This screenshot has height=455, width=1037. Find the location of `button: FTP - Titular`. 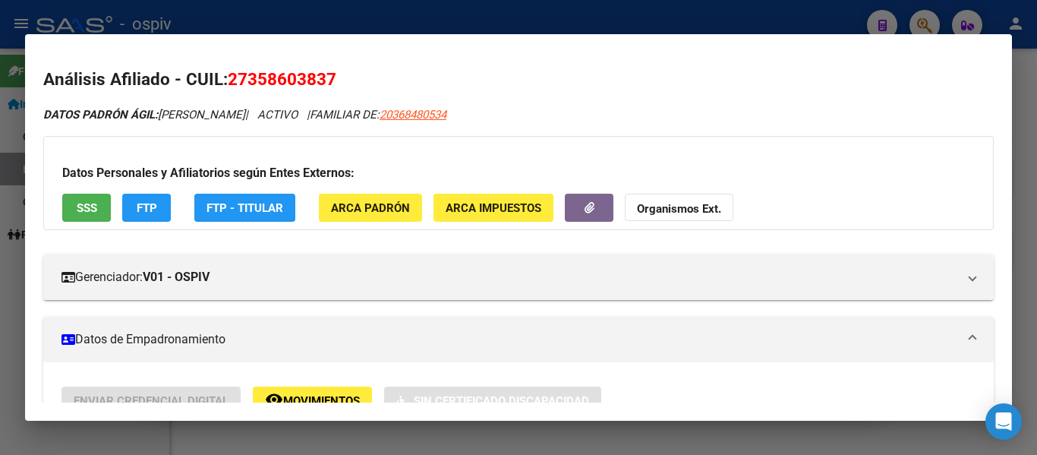

button: FTP - Titular is located at coordinates (244, 207).